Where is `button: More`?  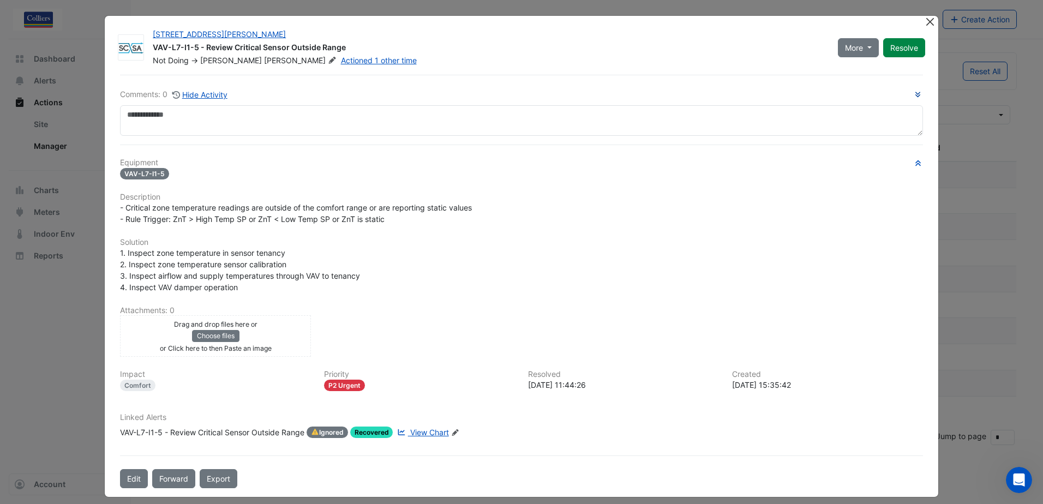 button: More is located at coordinates (858, 47).